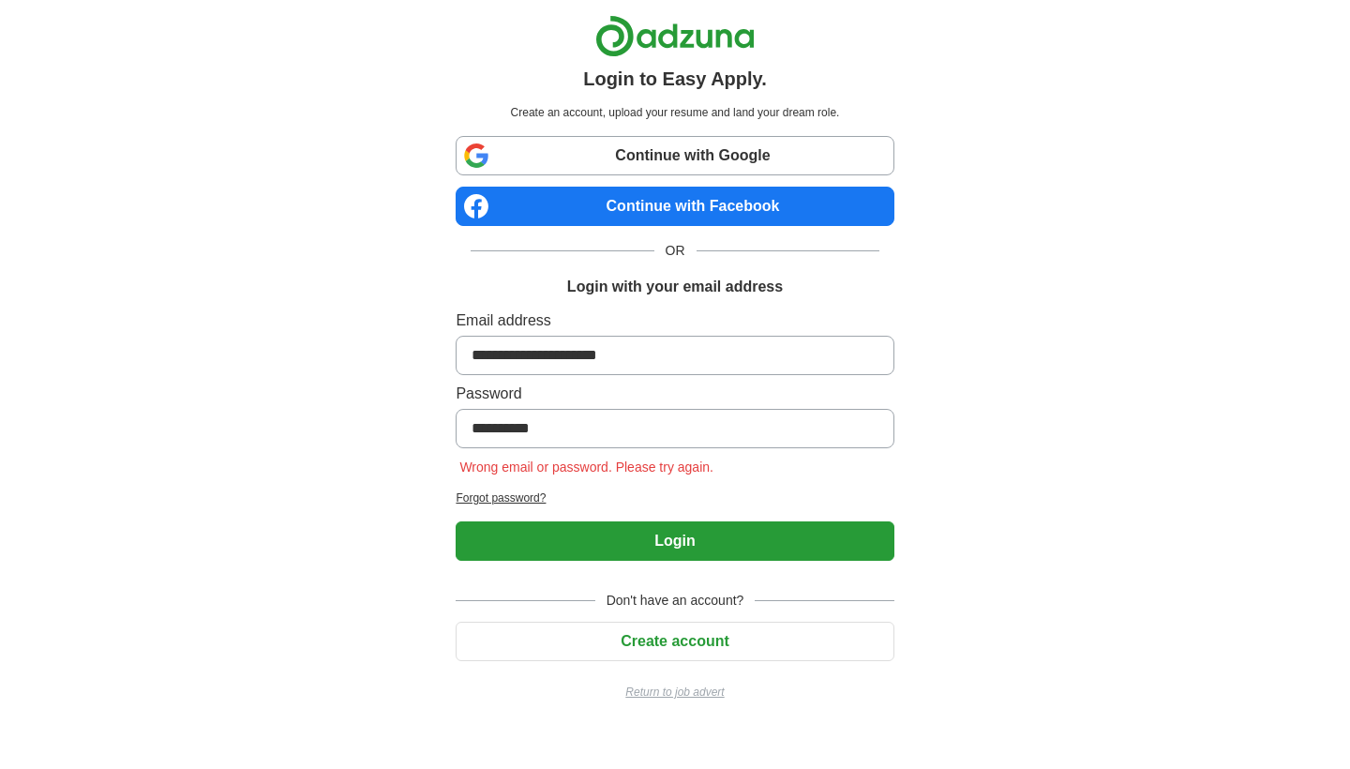 This screenshot has height=769, width=1350. Describe the element at coordinates (674, 640) in the screenshot. I see `a: Create account` at that location.